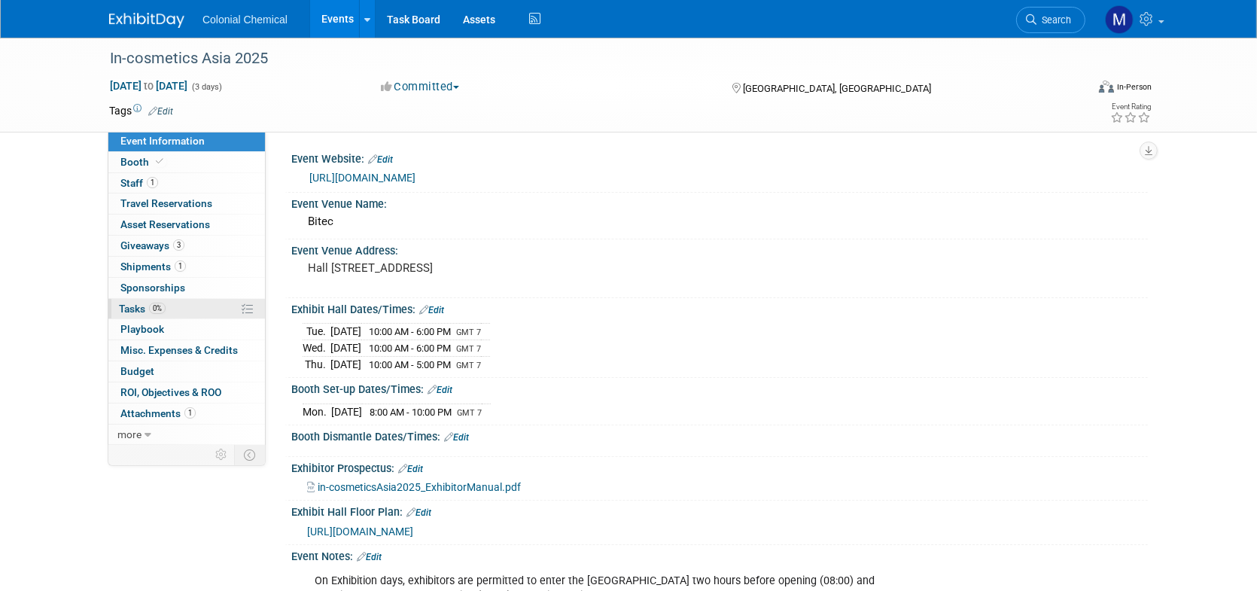  What do you see at coordinates (179, 350) in the screenshot?
I see `span: Misc. Expenses & Credits` at bounding box center [179, 350].